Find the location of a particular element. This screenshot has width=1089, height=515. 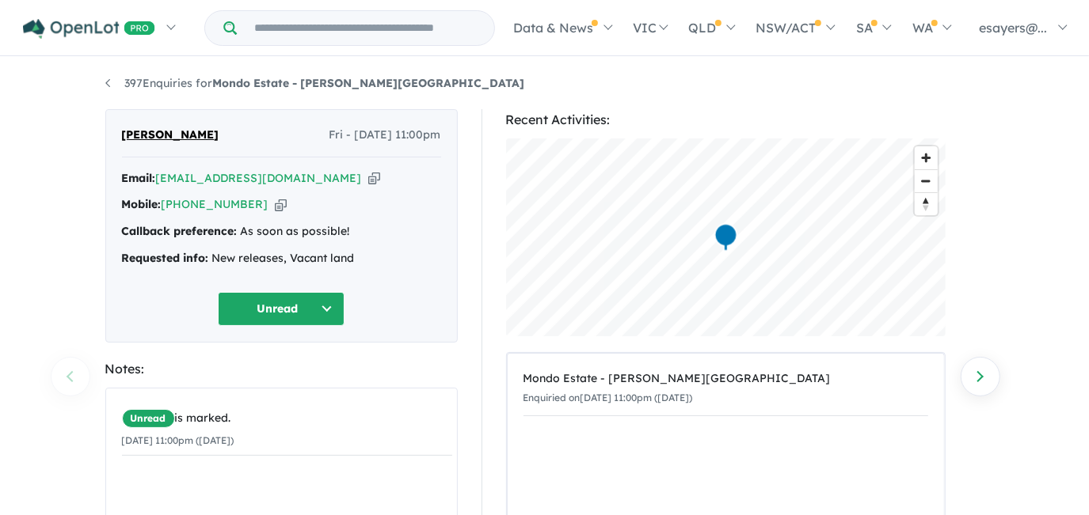

span: Unread is located at coordinates (148, 419).